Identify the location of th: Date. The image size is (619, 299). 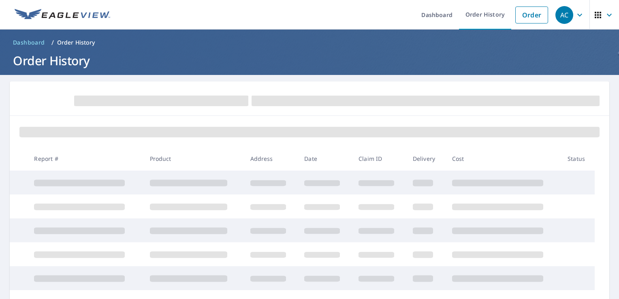
(325, 158).